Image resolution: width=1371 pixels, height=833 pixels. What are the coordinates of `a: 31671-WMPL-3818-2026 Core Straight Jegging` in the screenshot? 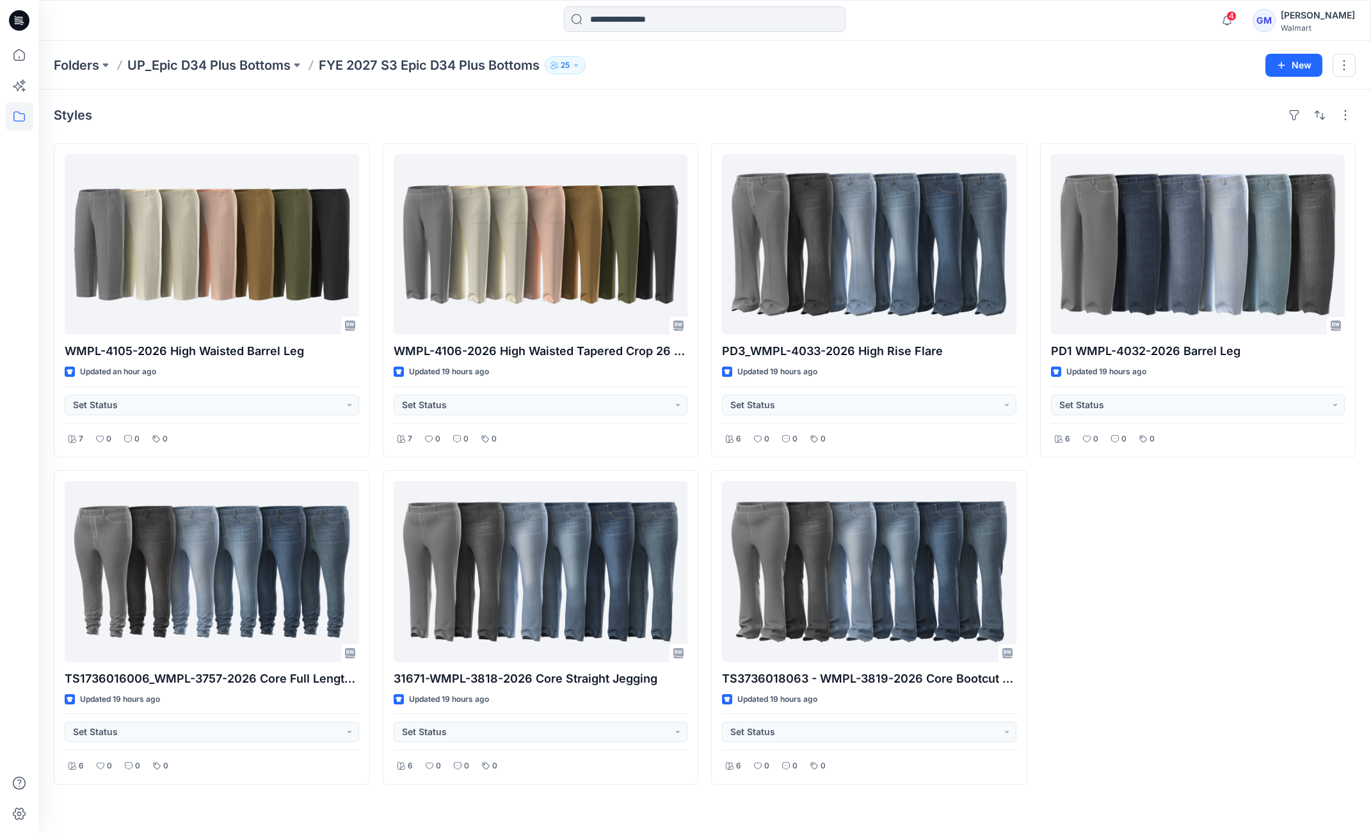 It's located at (541, 571).